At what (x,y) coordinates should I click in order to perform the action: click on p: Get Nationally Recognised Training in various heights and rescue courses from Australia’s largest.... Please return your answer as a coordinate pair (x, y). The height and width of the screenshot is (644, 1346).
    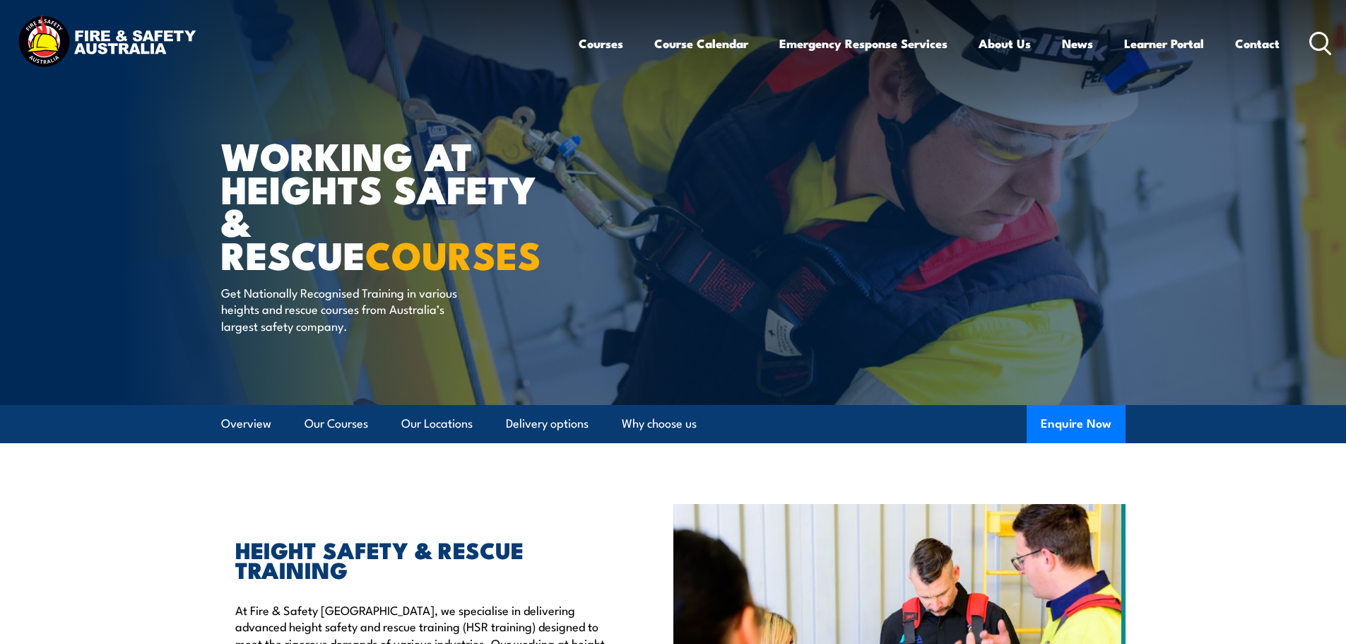
    Looking at the image, I should click on (350, 309).